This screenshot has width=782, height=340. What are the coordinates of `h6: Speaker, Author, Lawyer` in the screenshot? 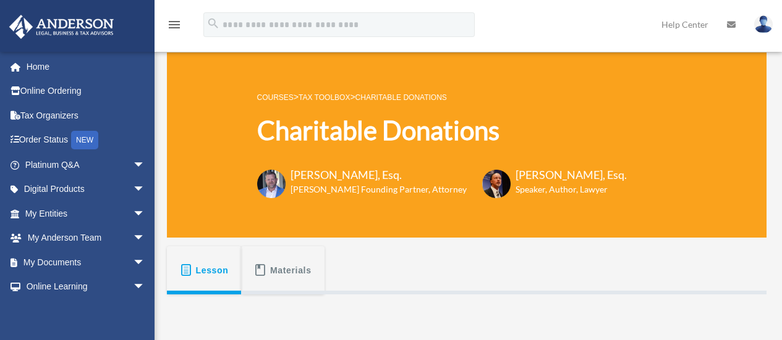 It's located at (563, 190).